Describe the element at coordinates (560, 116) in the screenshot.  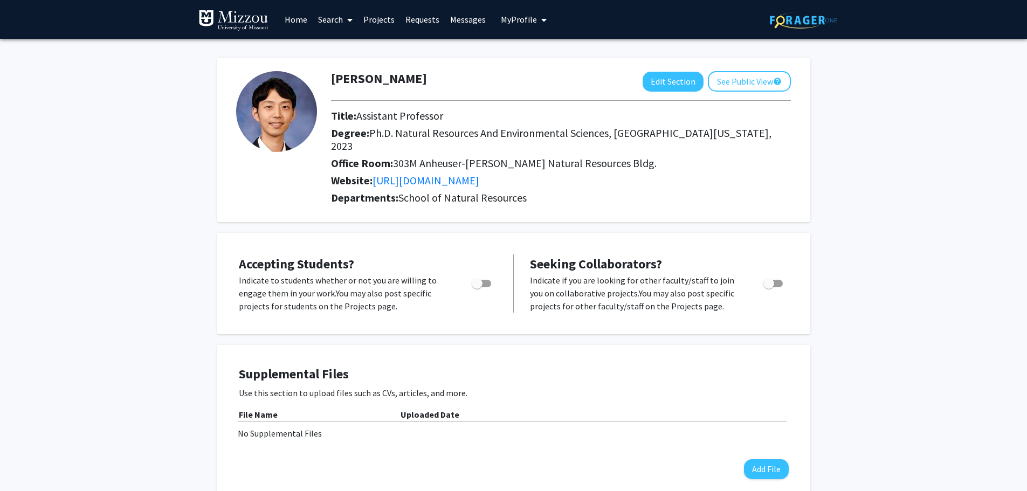
I see `h2: Title:` at that location.